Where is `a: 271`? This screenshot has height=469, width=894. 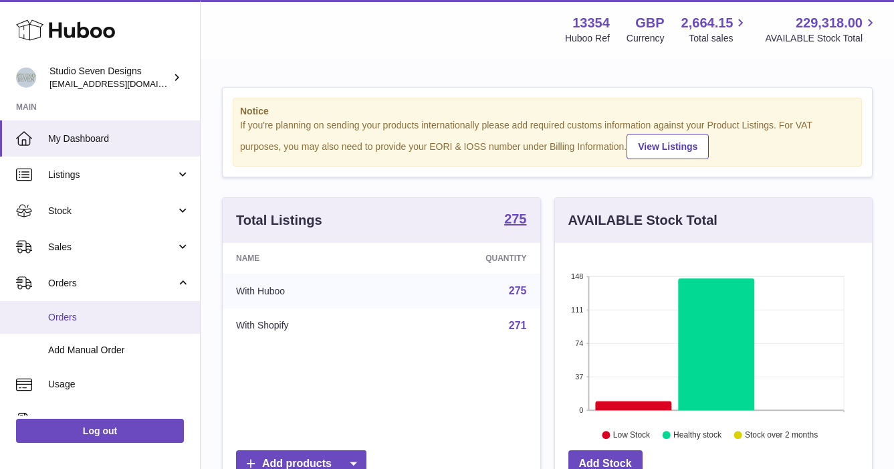 a: 271 is located at coordinates (518, 325).